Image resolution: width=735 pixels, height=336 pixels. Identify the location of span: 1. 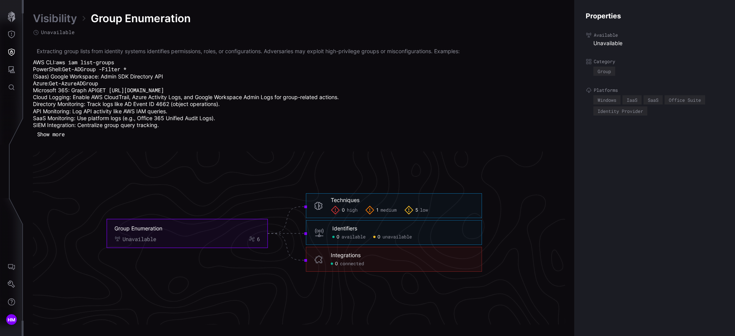
(378, 211).